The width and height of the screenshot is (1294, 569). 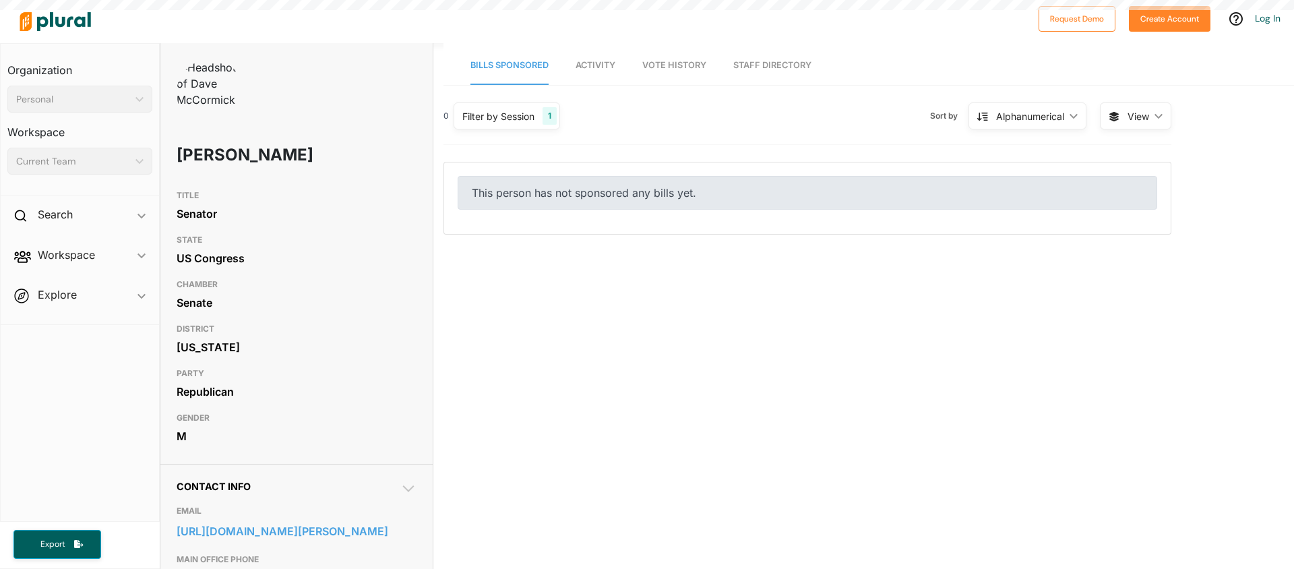 What do you see at coordinates (297, 511) in the screenshot?
I see `h3: EMAIL` at bounding box center [297, 511].